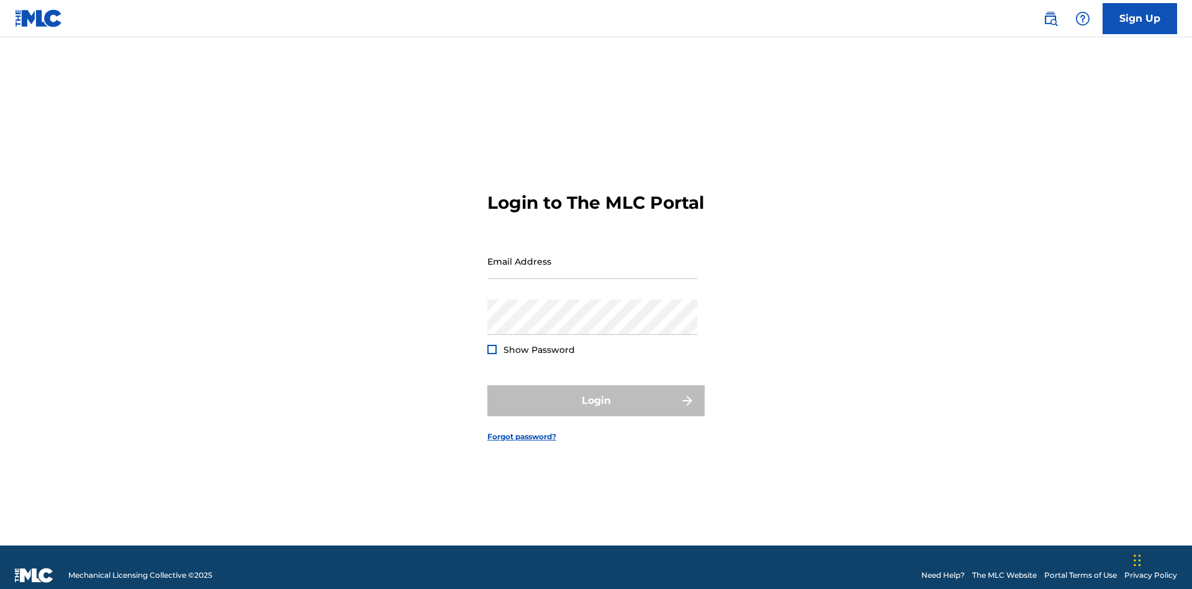  Describe the element at coordinates (1005, 575) in the screenshot. I see `a: The MLC Website` at that location.